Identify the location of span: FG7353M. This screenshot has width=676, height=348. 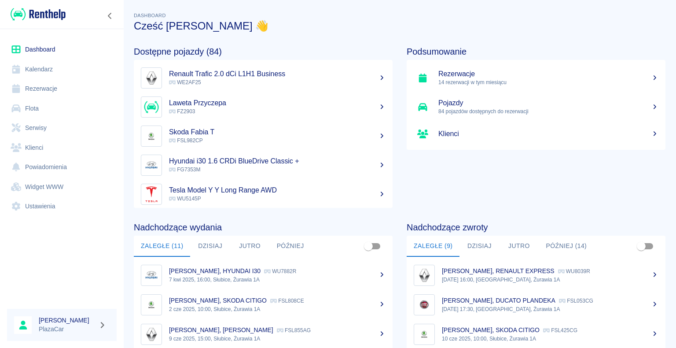
(185, 170).